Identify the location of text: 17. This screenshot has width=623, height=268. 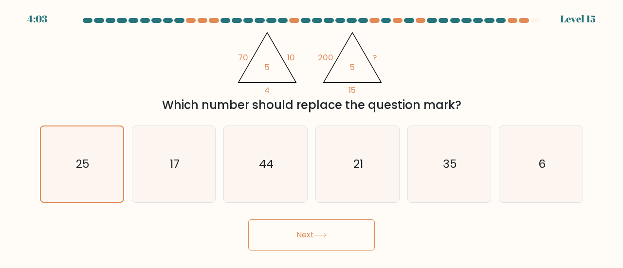
(175, 163).